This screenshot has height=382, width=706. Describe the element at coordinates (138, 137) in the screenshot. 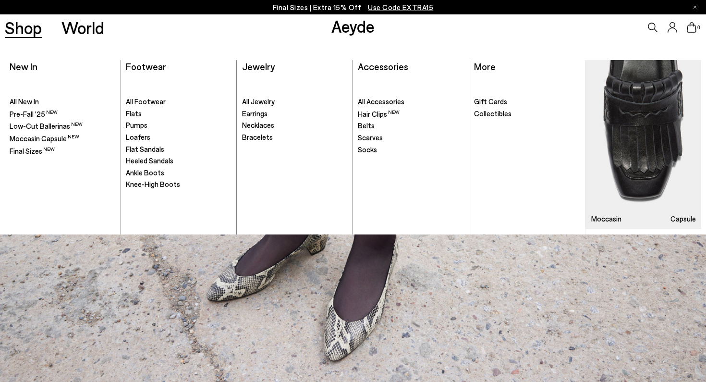

I see `span: Loafers` at that location.